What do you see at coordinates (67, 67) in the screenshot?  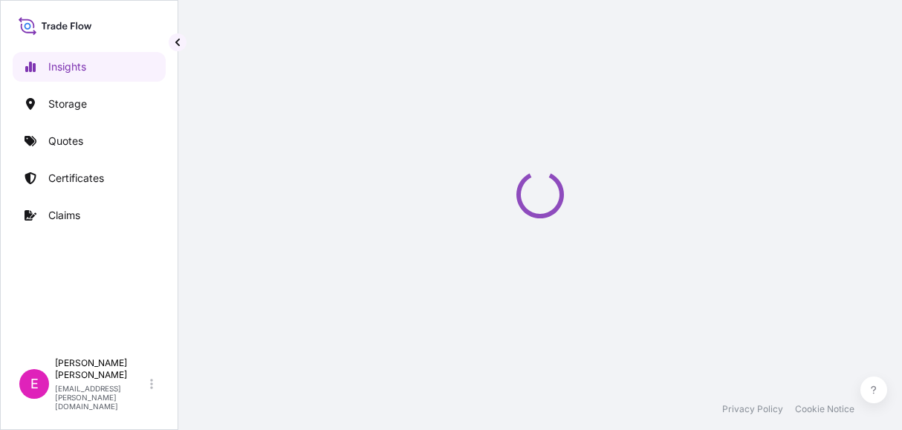 I see `p: Insights` at bounding box center [67, 67].